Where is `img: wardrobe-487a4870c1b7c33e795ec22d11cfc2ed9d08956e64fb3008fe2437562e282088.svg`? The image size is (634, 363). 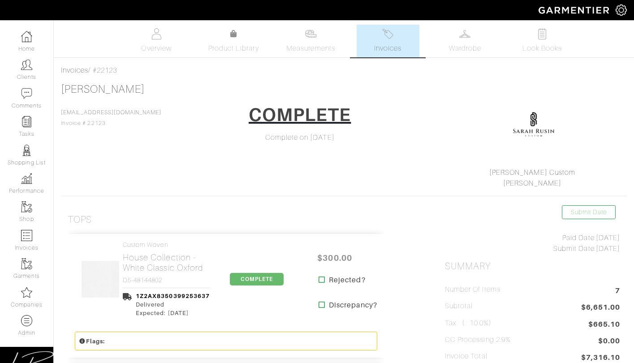
img: wardrobe-487a4870c1b7c33e795ec22d11cfc2ed9d08956e64fb3008fe2437562e282088.svg is located at coordinates (465, 34).